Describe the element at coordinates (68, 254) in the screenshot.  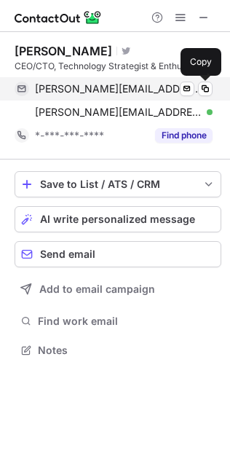
I see `span: Send email` at that location.